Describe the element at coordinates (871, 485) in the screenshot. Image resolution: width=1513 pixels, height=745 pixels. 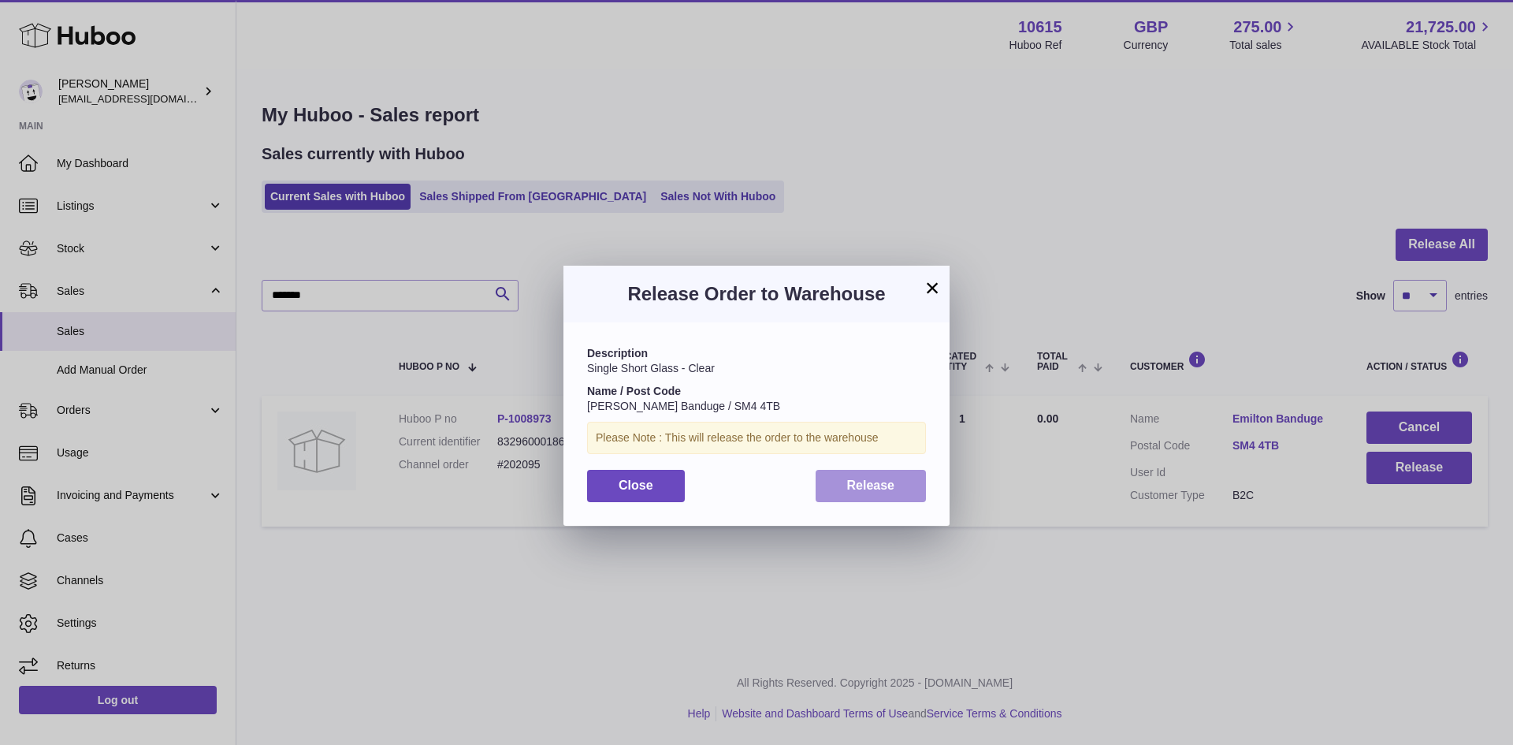
I see `span: Release` at that location.